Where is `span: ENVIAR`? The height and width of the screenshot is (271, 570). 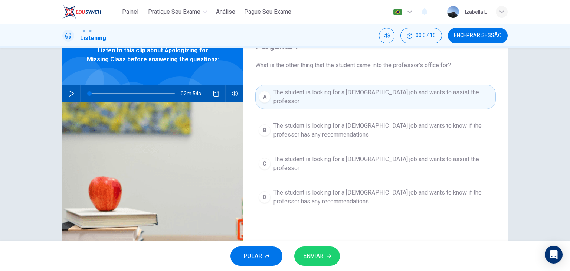 span: ENVIAR is located at coordinates (313, 256).